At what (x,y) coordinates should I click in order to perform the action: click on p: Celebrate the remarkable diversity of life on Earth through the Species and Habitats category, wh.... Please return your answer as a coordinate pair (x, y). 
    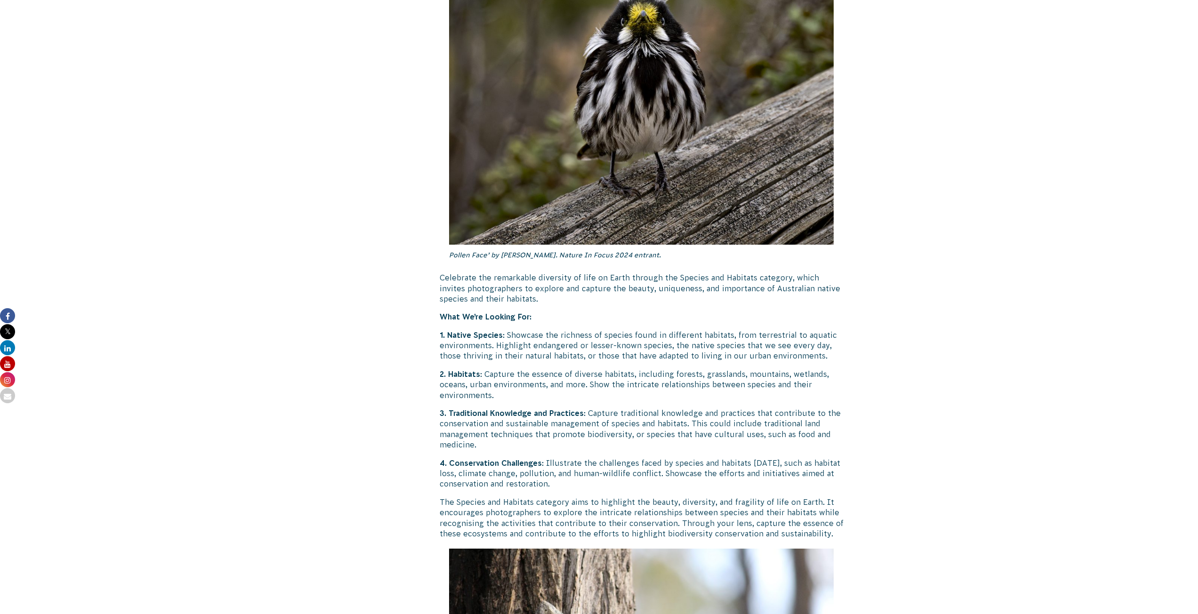
    Looking at the image, I should click on (642, 288).